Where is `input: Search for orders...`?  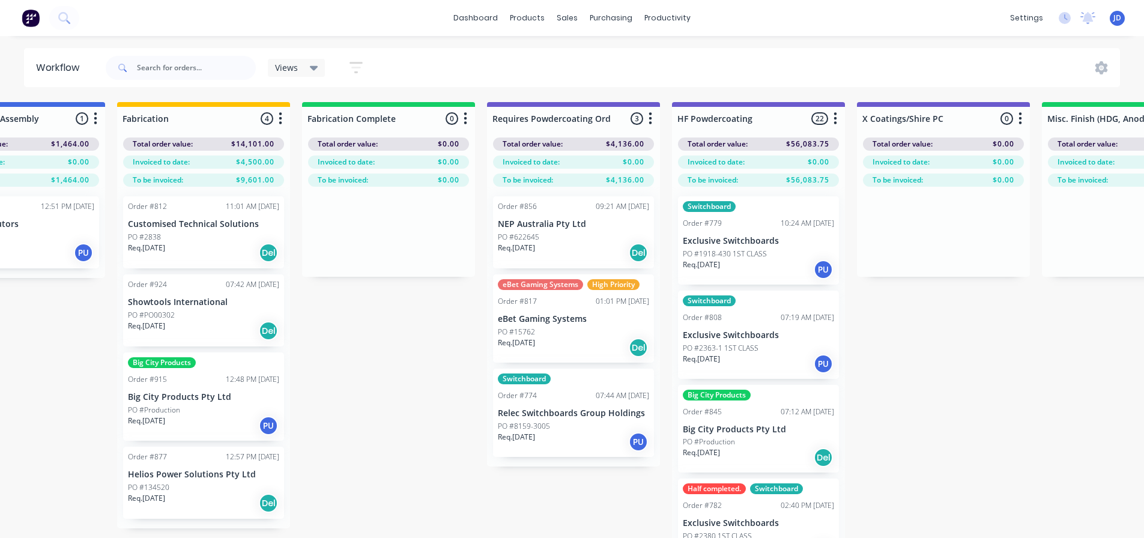
input: Search for orders... is located at coordinates (196, 68).